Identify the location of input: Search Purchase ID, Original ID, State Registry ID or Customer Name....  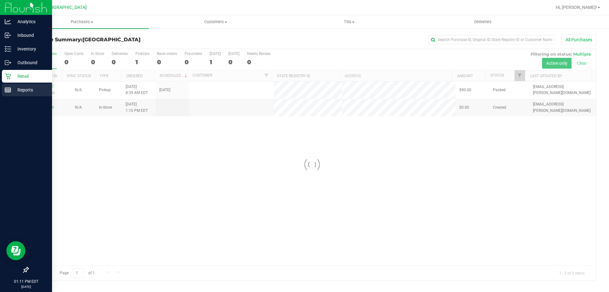
(492, 40).